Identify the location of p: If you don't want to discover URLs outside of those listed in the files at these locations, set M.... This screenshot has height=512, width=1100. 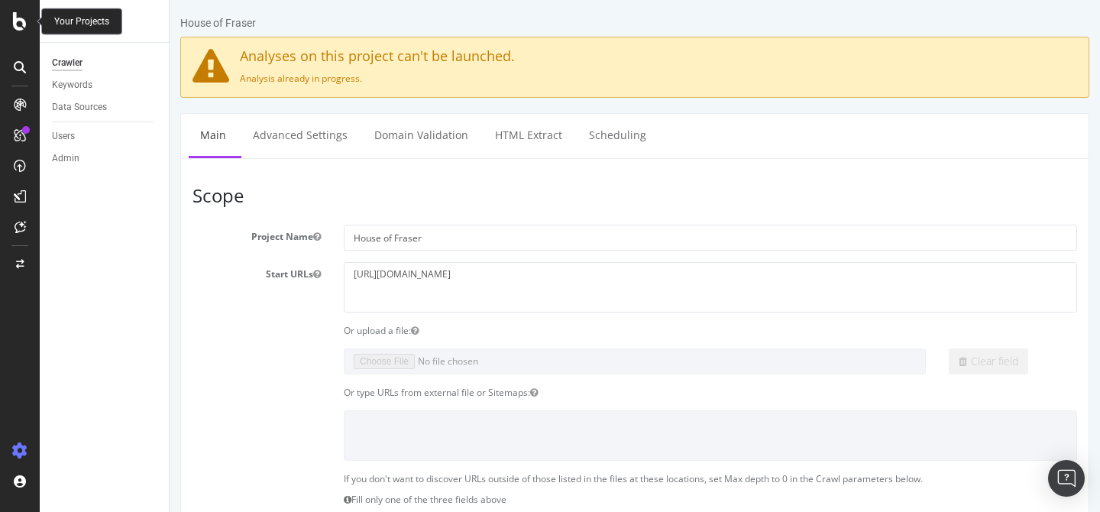
(541, 478).